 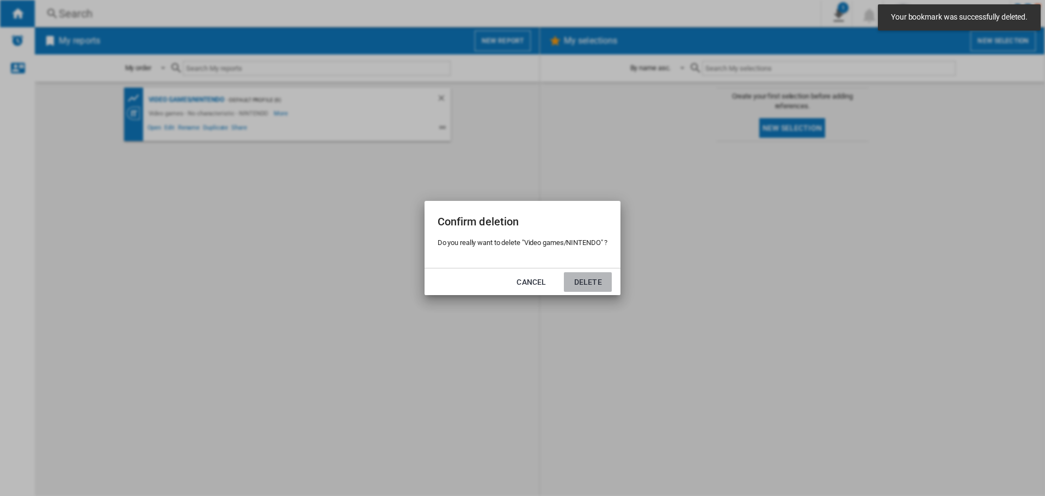 What do you see at coordinates (522, 221) in the screenshot?
I see `h2: Confirm deletion` at bounding box center [522, 221].